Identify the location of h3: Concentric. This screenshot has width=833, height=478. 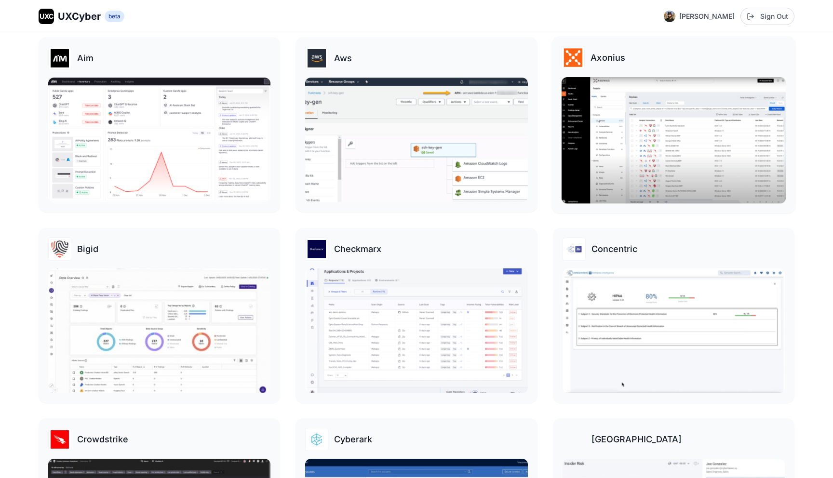
(614, 249).